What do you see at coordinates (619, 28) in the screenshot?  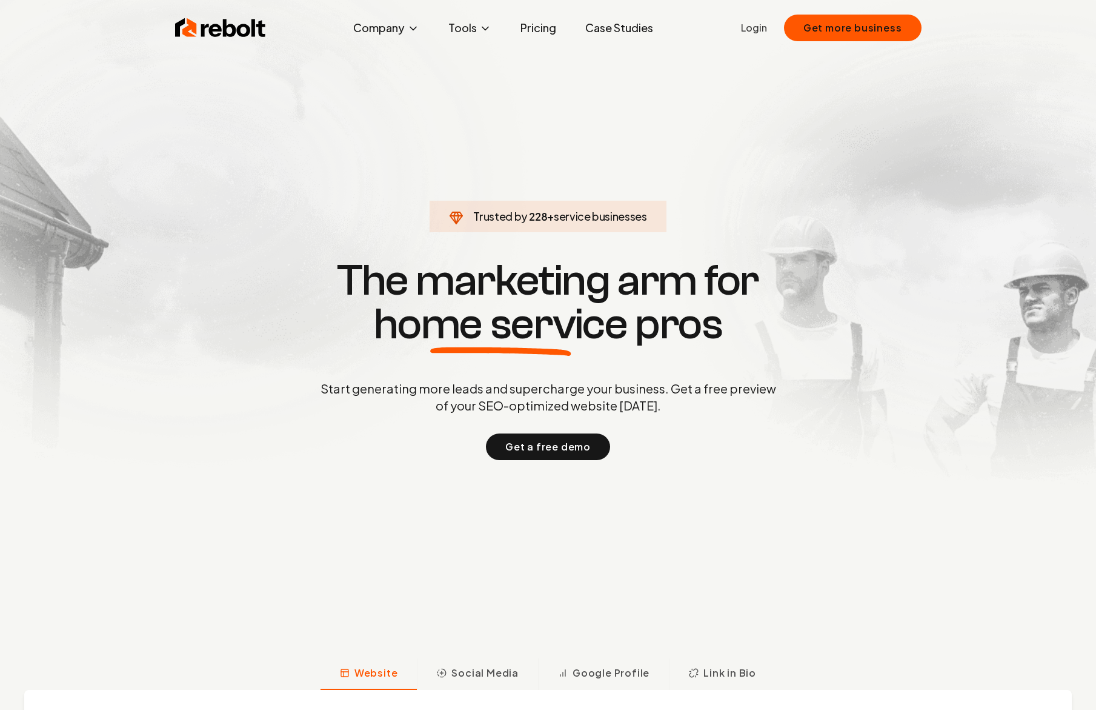 I see `a: Case Studies` at bounding box center [619, 28].